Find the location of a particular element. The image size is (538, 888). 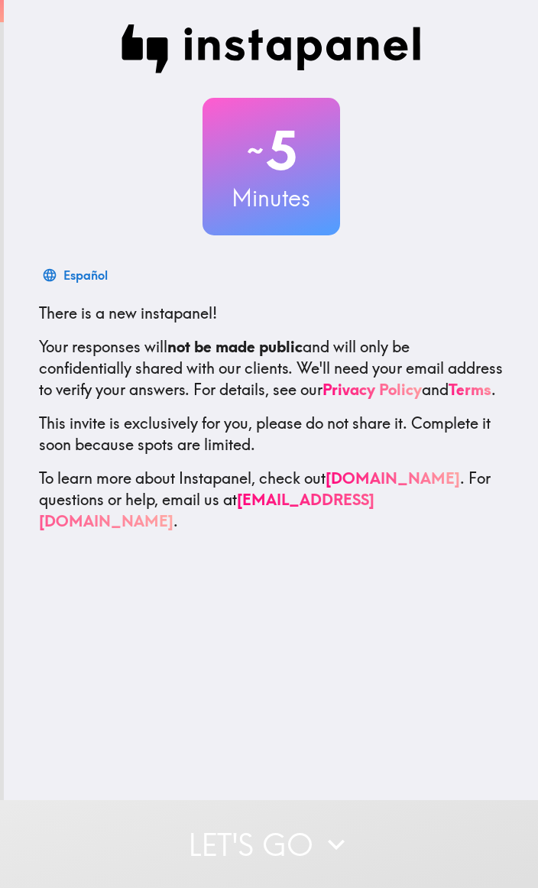

a: Privacy Policy is located at coordinates (372, 389).